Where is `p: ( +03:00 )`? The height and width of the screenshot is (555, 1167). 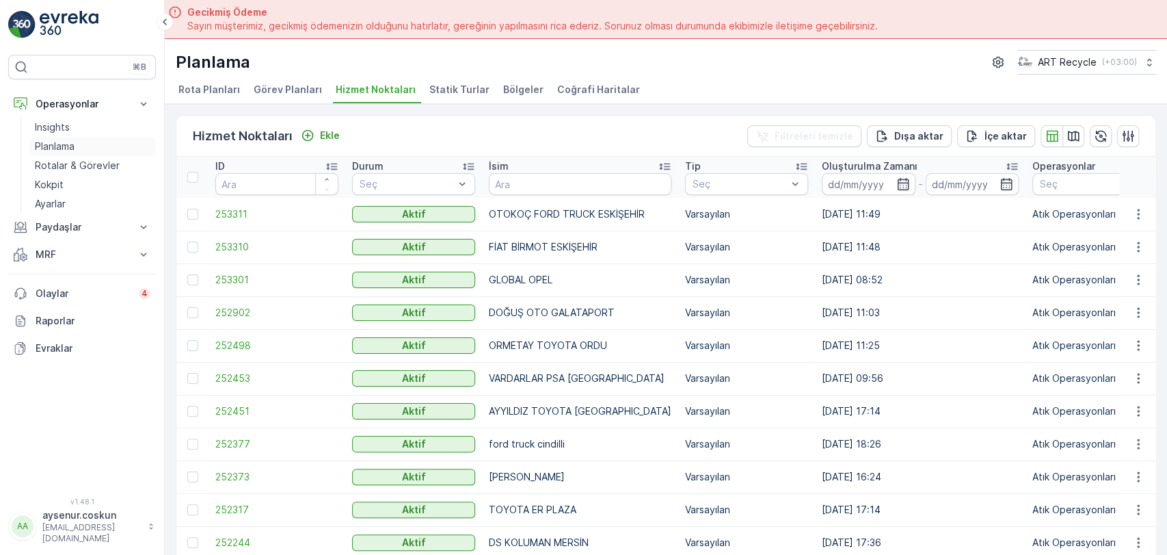 p: ( +03:00 ) is located at coordinates (1119, 62).